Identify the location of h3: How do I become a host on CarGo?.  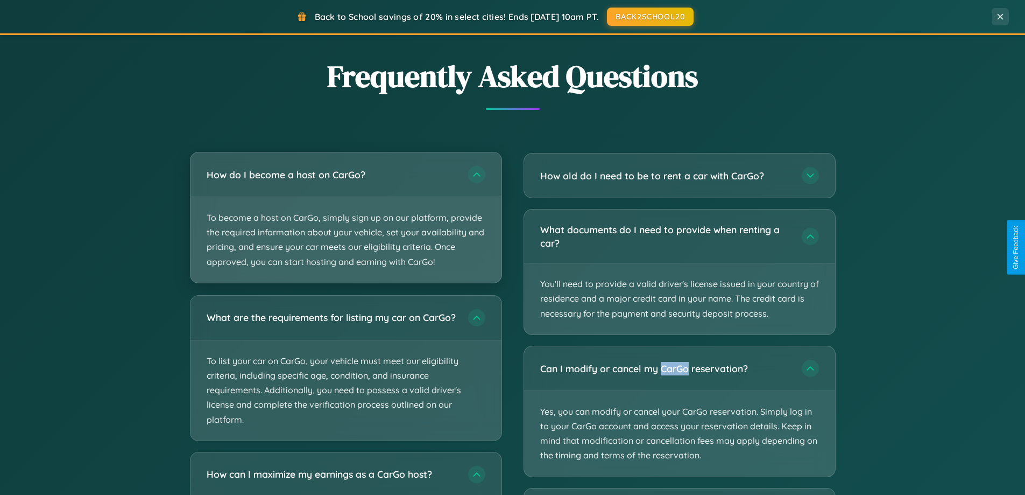
(332, 174).